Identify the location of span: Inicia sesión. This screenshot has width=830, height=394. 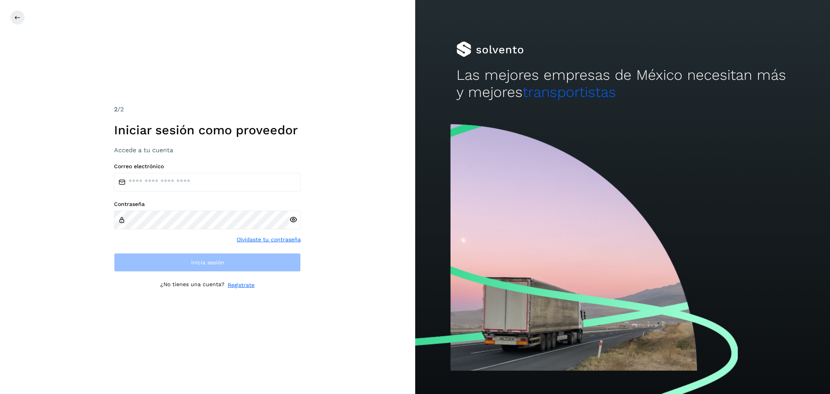
(207, 262).